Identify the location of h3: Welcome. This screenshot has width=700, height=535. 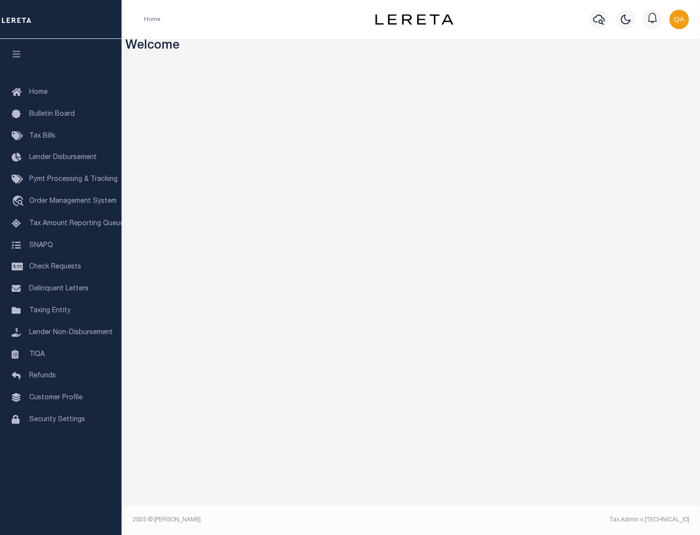
(411, 46).